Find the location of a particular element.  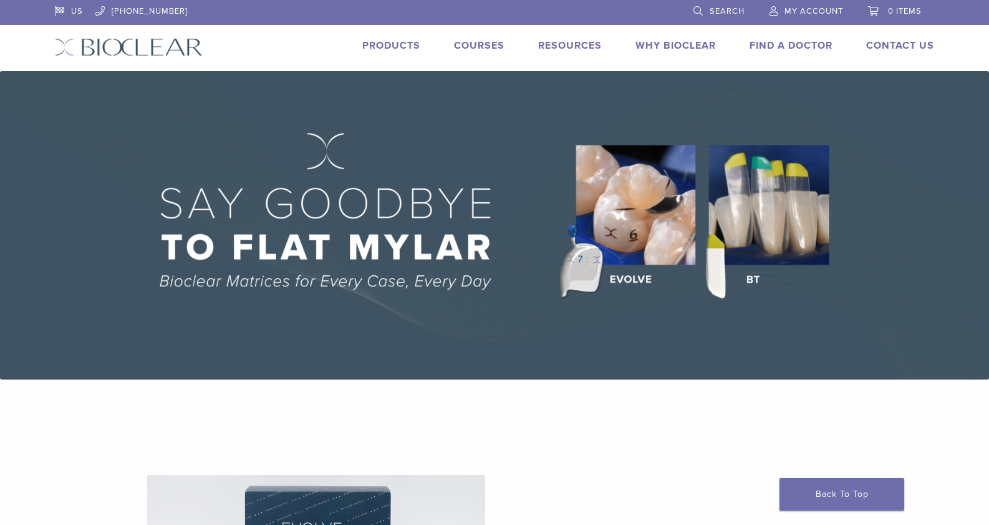

span: 0 items is located at coordinates (905, 11).